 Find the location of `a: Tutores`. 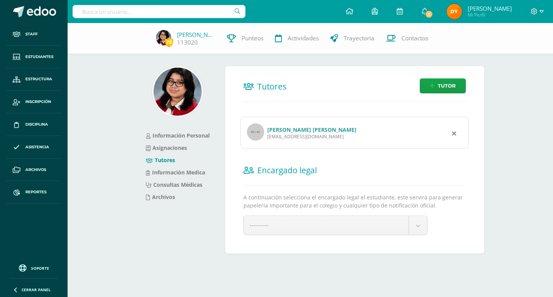

a: Tutores is located at coordinates (160, 160).